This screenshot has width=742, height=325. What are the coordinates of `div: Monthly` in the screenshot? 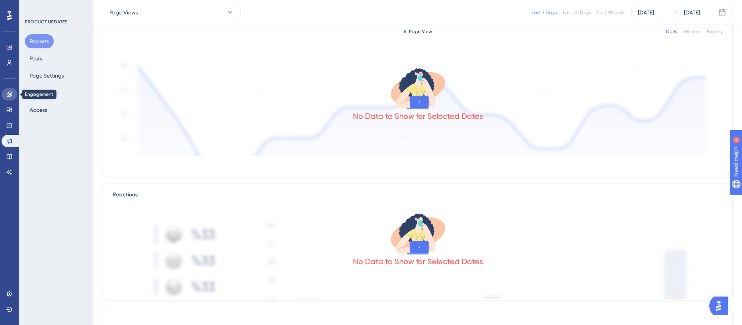 It's located at (714, 32).